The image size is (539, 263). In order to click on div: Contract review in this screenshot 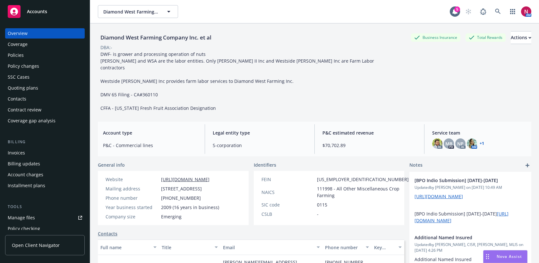, I will do `click(24, 110)`.